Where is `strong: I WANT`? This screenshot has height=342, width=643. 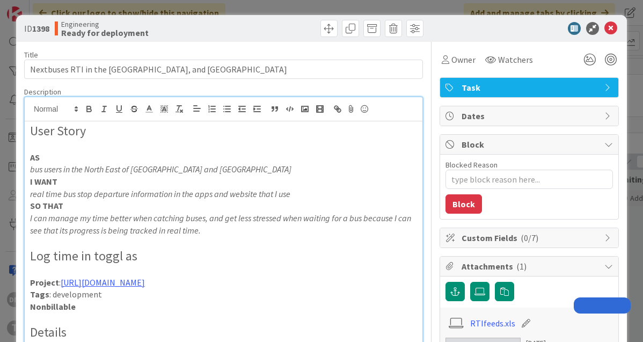 strong: I WANT is located at coordinates (43, 181).